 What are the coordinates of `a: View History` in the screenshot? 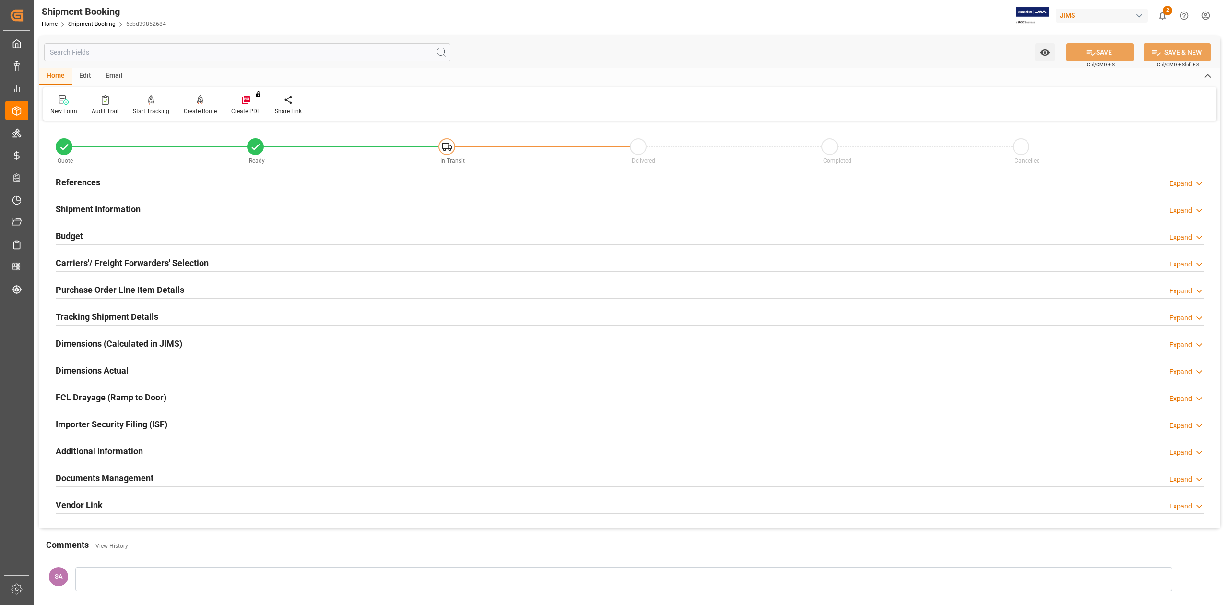 It's located at (112, 546).